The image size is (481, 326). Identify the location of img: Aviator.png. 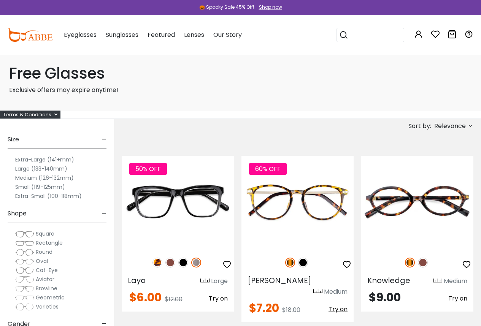
(25, 280).